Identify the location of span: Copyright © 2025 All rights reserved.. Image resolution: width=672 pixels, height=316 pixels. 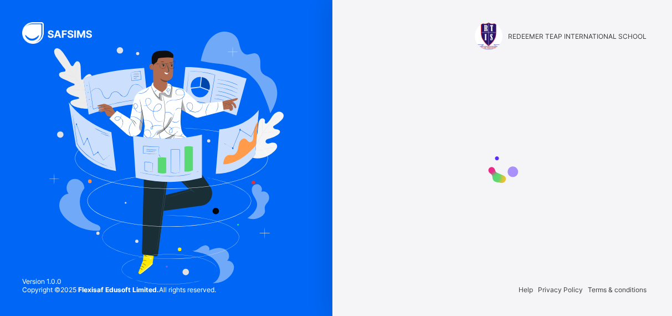
(119, 289).